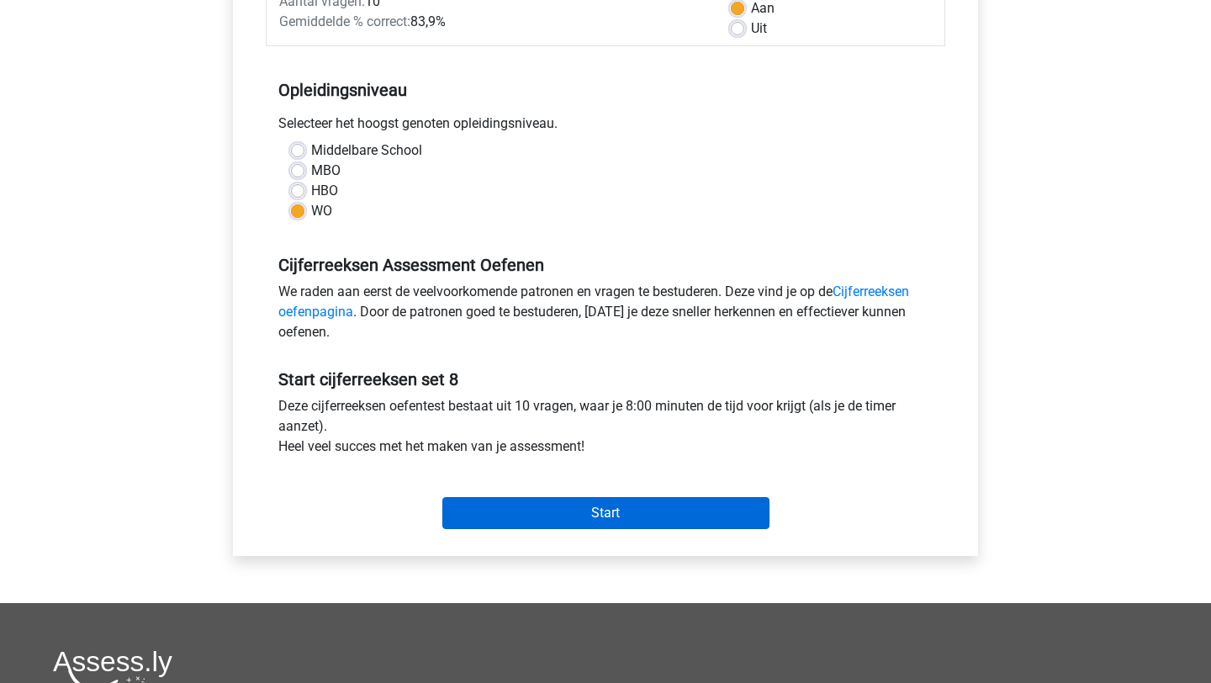 Image resolution: width=1211 pixels, height=683 pixels. I want to click on h5: Opleidingsniveau, so click(605, 90).